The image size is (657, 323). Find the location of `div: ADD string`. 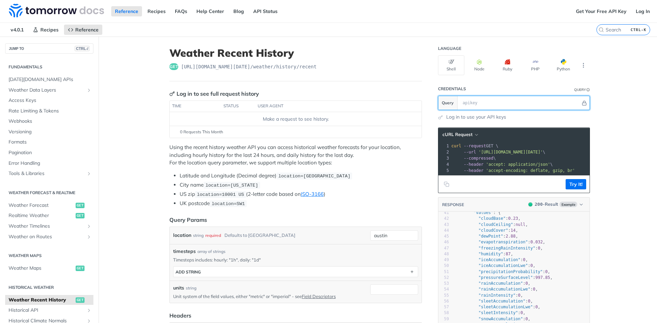

div: ADD string is located at coordinates (188, 272).